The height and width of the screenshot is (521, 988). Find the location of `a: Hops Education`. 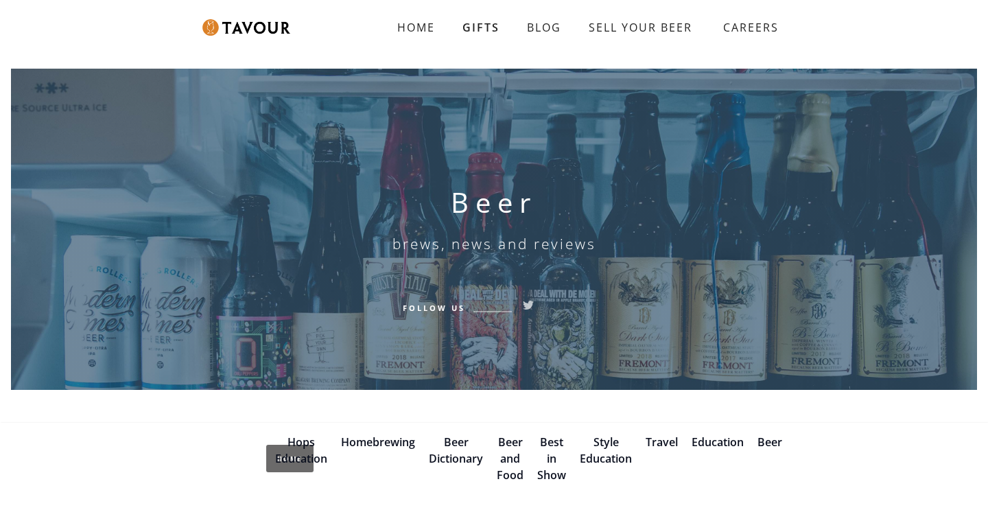

a: Hops Education is located at coordinates (301, 450).